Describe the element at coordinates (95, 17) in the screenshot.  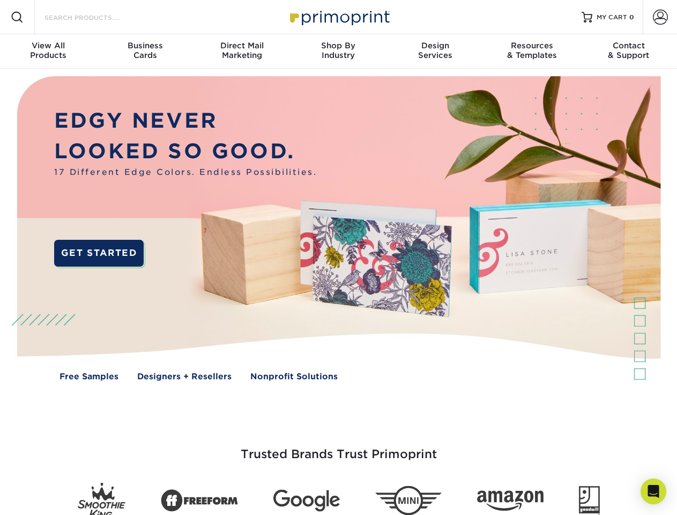
I see `input: SEARCH PRODUCTS.....` at that location.